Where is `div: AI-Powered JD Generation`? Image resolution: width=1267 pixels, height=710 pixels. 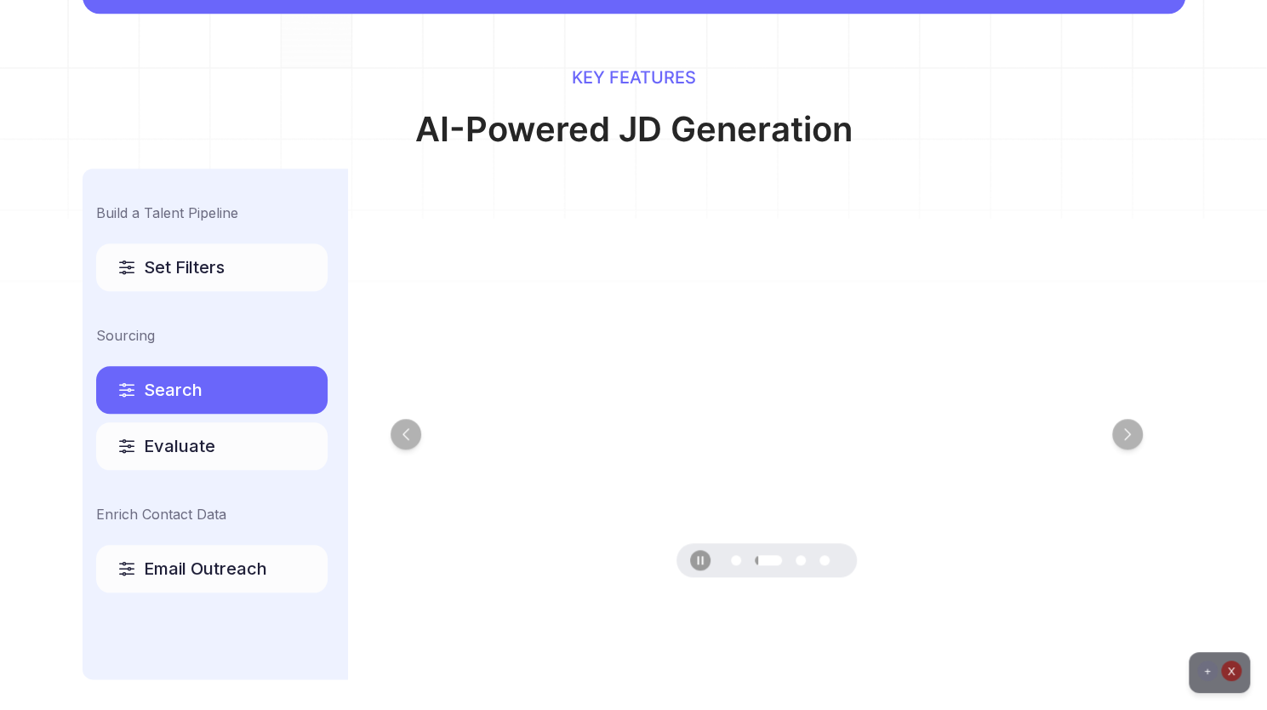 div: AI-Powered JD Generation is located at coordinates (634, 129).